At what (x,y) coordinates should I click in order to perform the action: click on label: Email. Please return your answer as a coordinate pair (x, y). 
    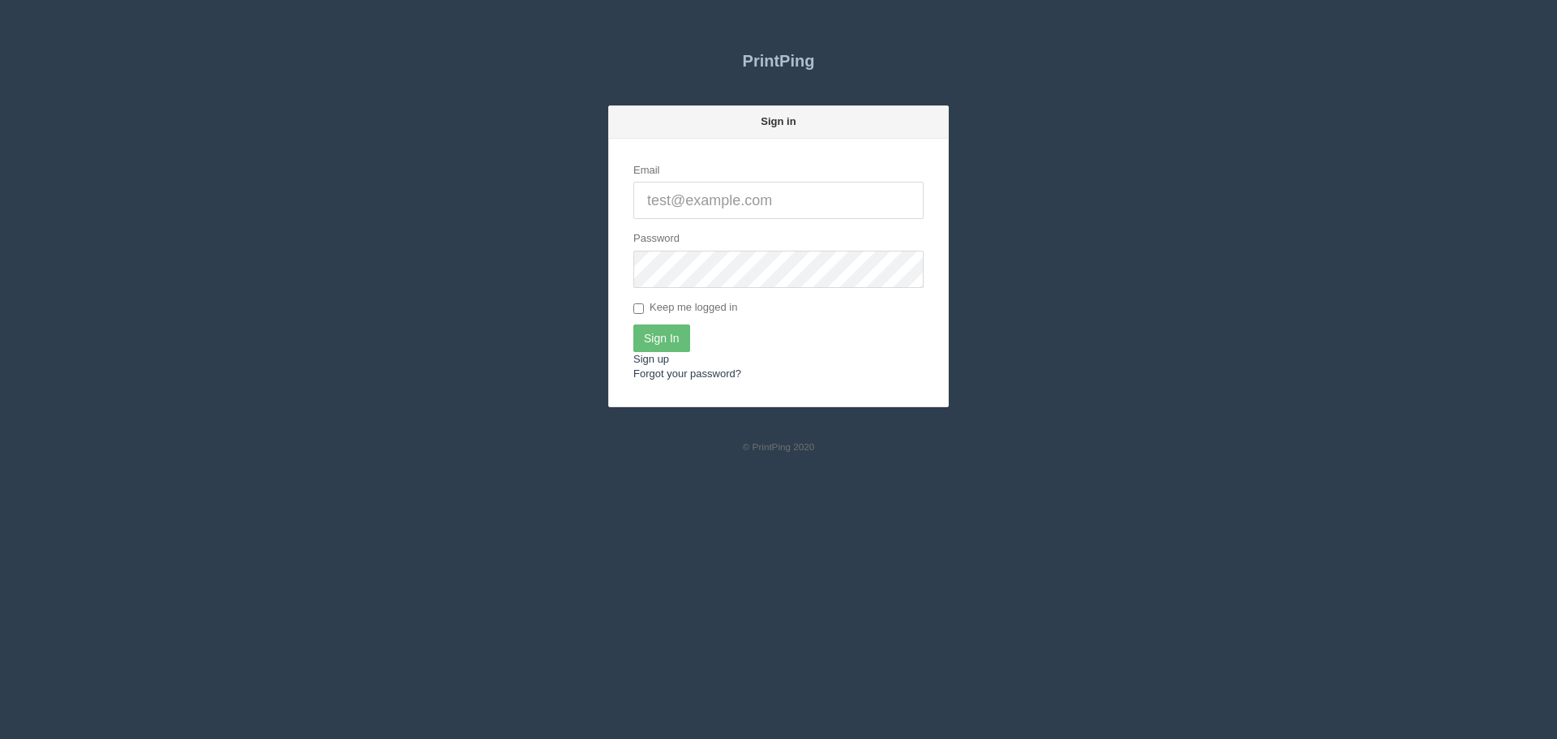
    Looking at the image, I should click on (646, 170).